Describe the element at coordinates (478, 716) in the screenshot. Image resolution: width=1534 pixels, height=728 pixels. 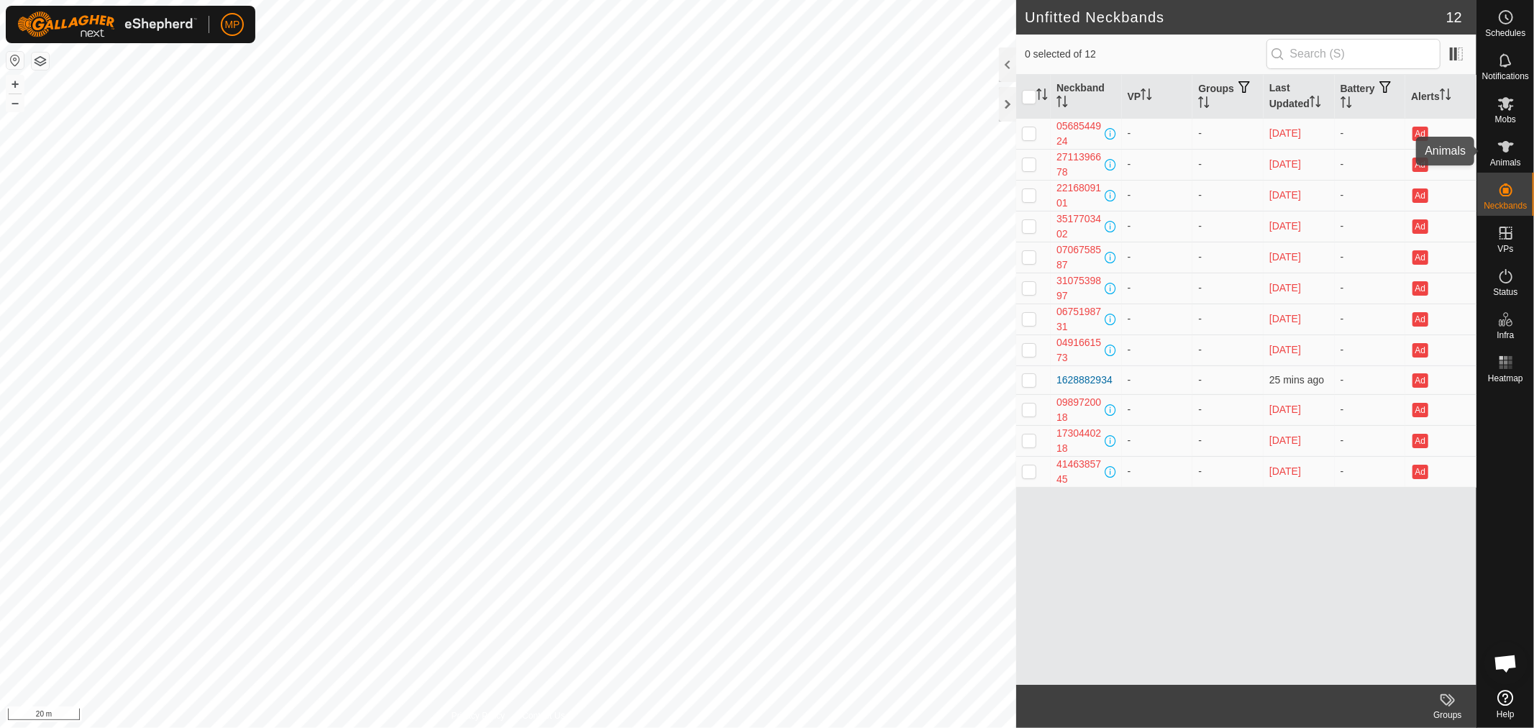
I see `a: Privacy Policy` at that location.